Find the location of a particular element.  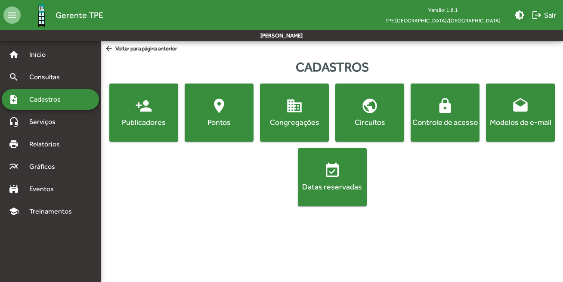

span: Treinamentos is located at coordinates (53, 211).